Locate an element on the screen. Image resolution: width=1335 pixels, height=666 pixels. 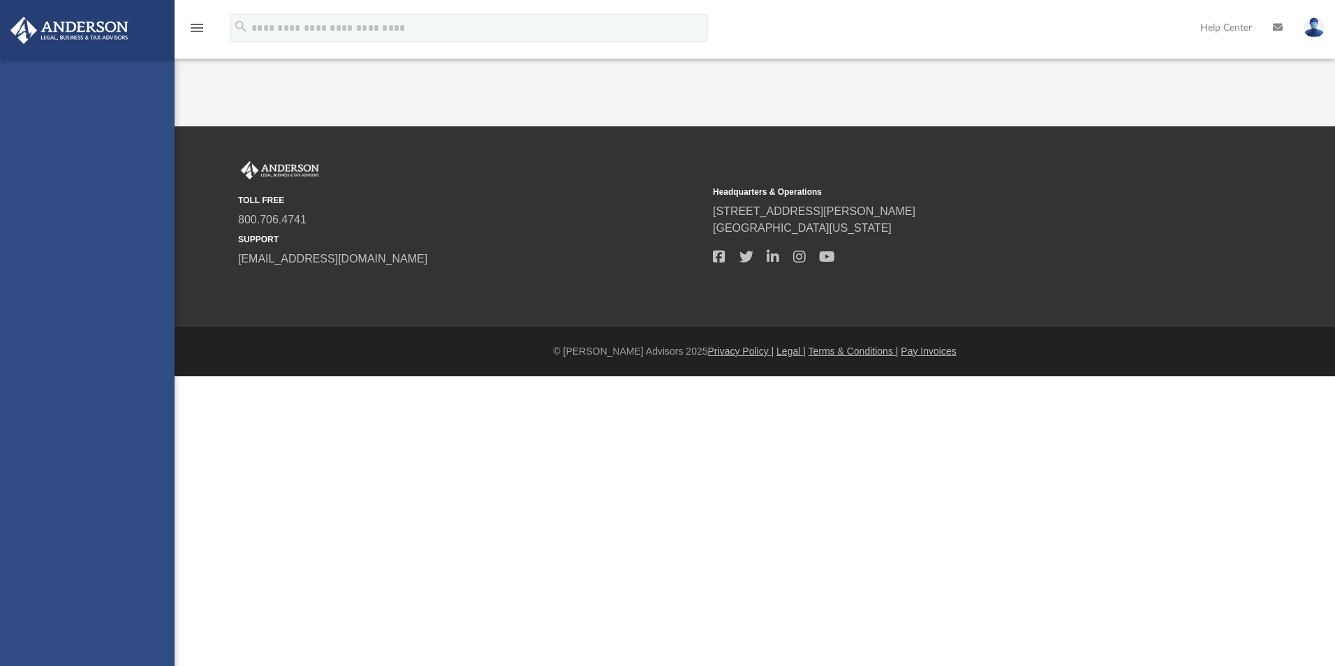
small: Headquarters & Operations is located at coordinates (945, 192).